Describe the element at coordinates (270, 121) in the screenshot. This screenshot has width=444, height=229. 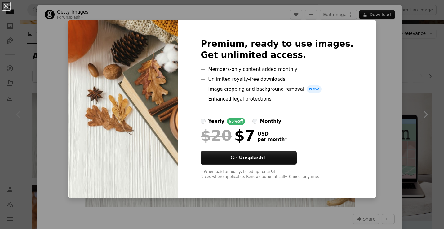
I see `div: monthly` at that location.